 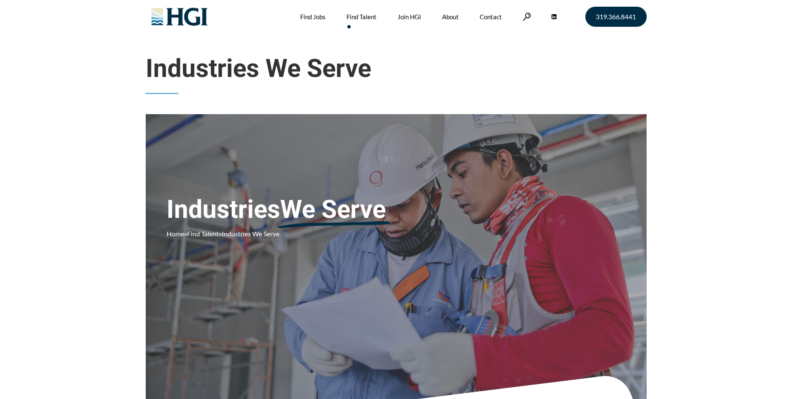 What do you see at coordinates (616, 17) in the screenshot?
I see `span: 319.366.8441` at bounding box center [616, 17].